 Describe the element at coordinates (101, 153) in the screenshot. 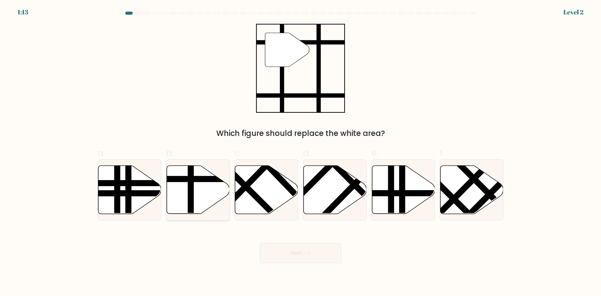

I see `span: a.` at that location.